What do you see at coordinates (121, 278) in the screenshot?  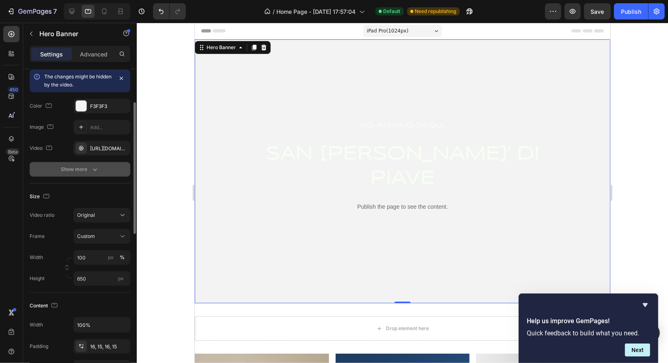 I see `span: px` at bounding box center [121, 278].